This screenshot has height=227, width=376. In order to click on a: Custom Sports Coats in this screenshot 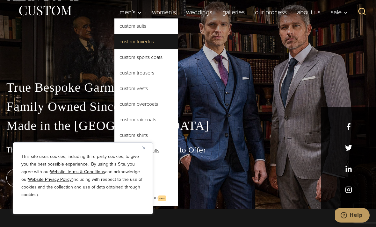, I will do `click(146, 57)`.